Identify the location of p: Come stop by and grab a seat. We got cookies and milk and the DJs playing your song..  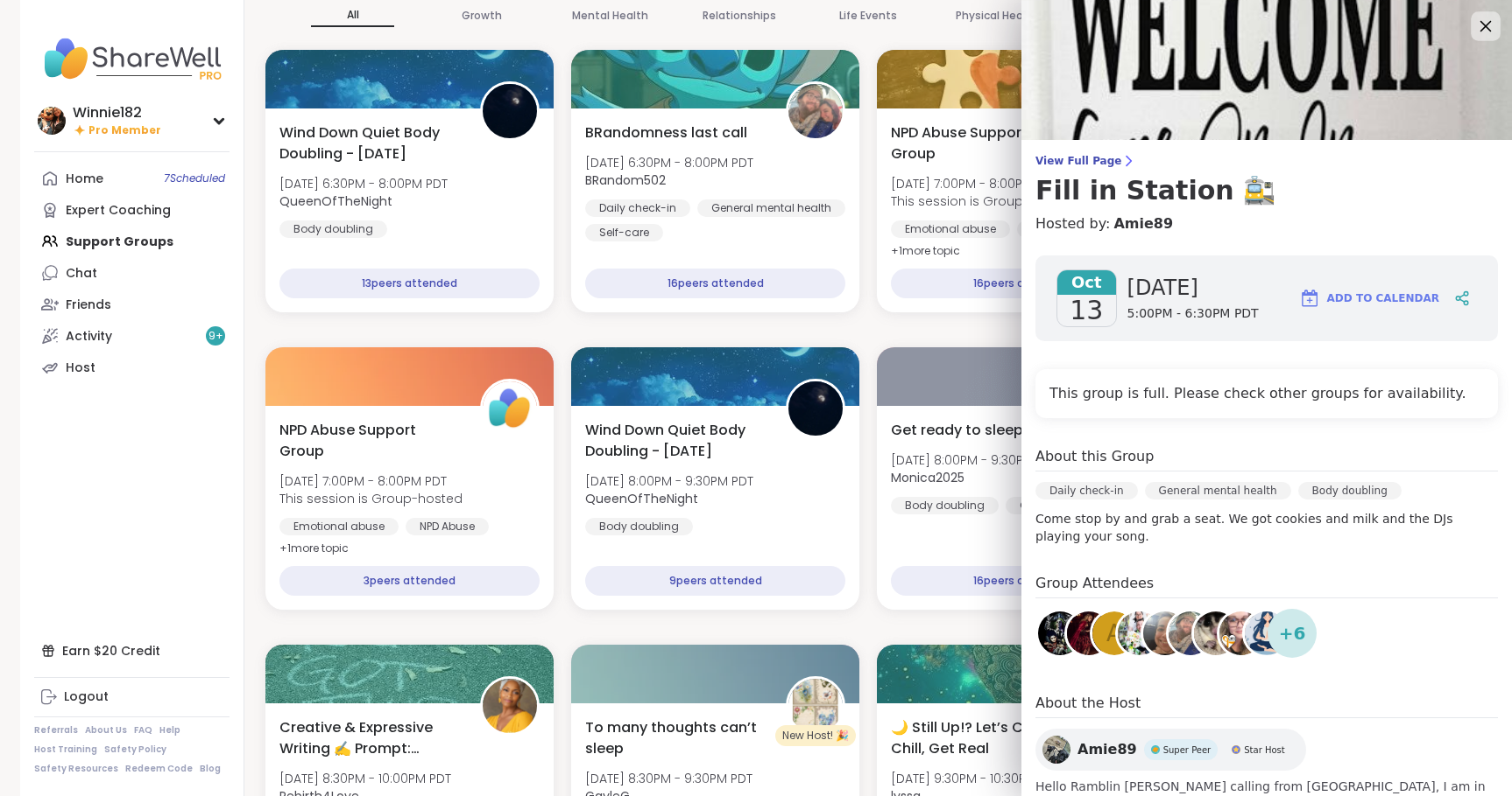
(1266, 528).